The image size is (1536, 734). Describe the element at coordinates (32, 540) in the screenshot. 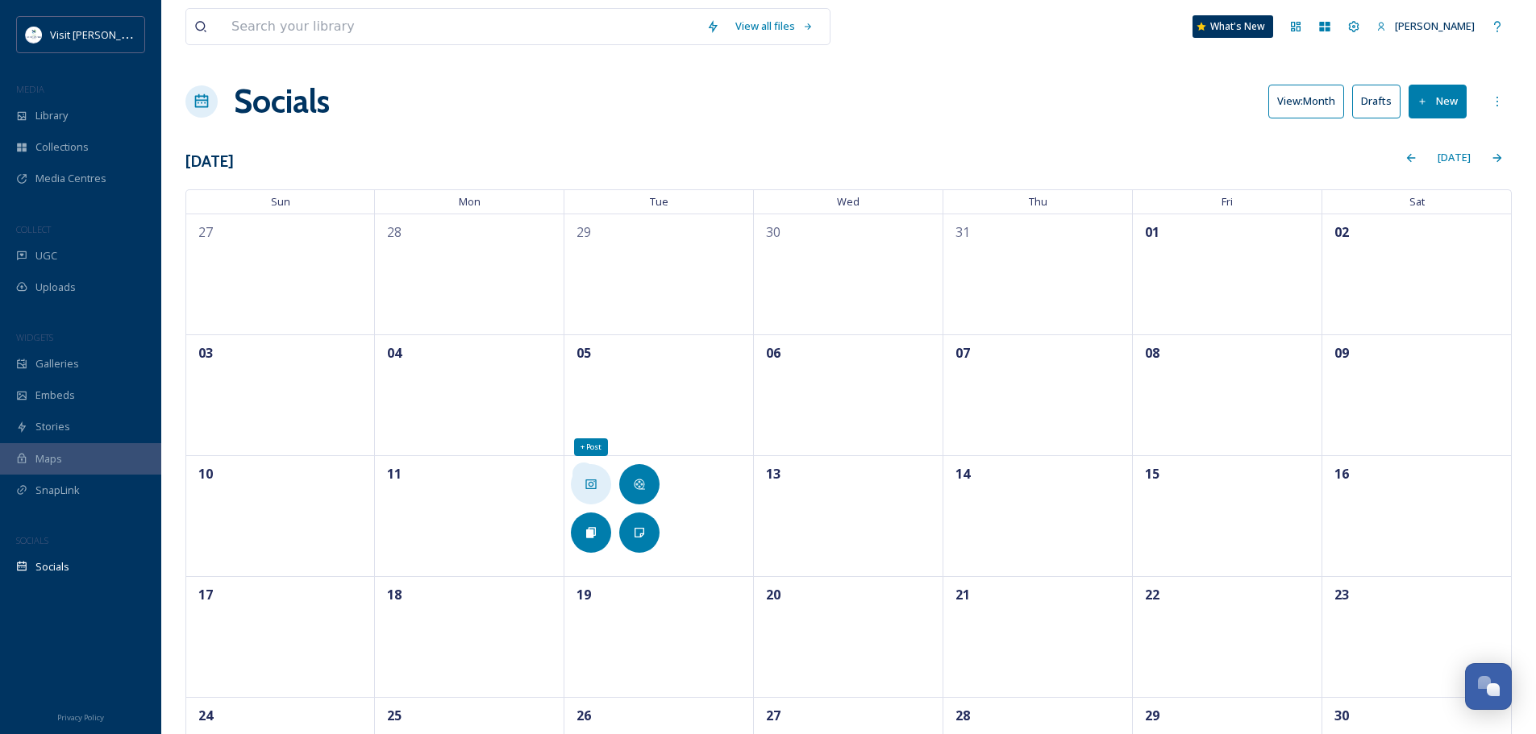

I see `span: SOCIALS` at that location.